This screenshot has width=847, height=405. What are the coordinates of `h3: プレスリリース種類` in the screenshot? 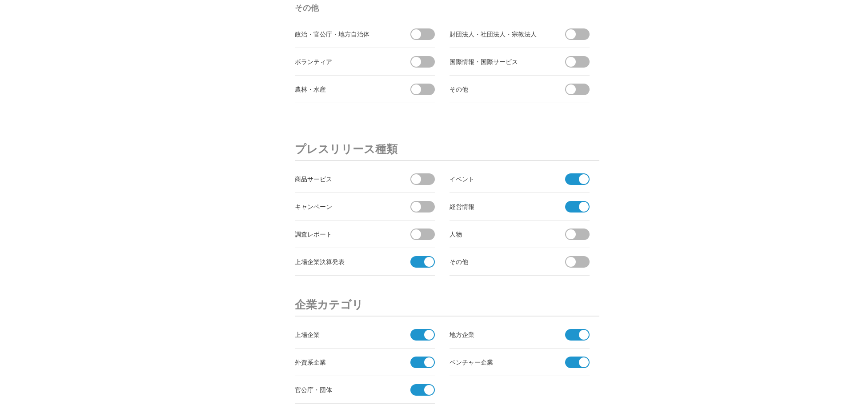 It's located at (447, 149).